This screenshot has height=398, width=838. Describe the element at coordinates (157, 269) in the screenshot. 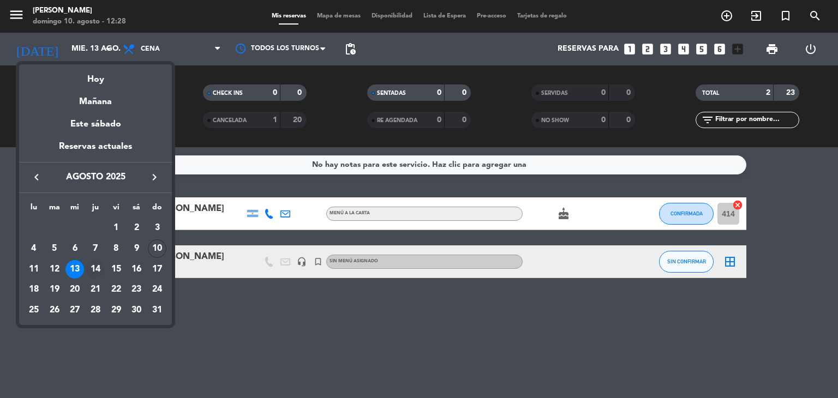

I see `td: 17 de agosto de 2025` at that location.